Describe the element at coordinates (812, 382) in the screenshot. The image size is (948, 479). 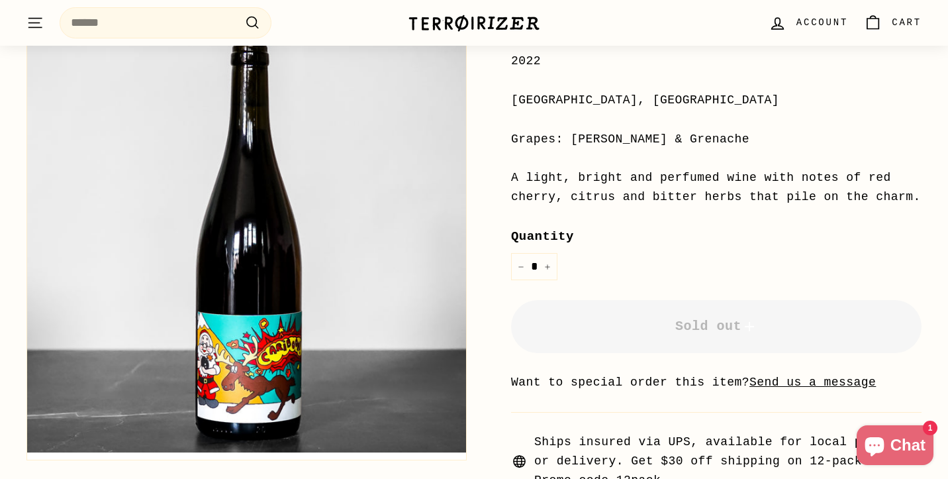
I see `a: Send us a message` at that location.